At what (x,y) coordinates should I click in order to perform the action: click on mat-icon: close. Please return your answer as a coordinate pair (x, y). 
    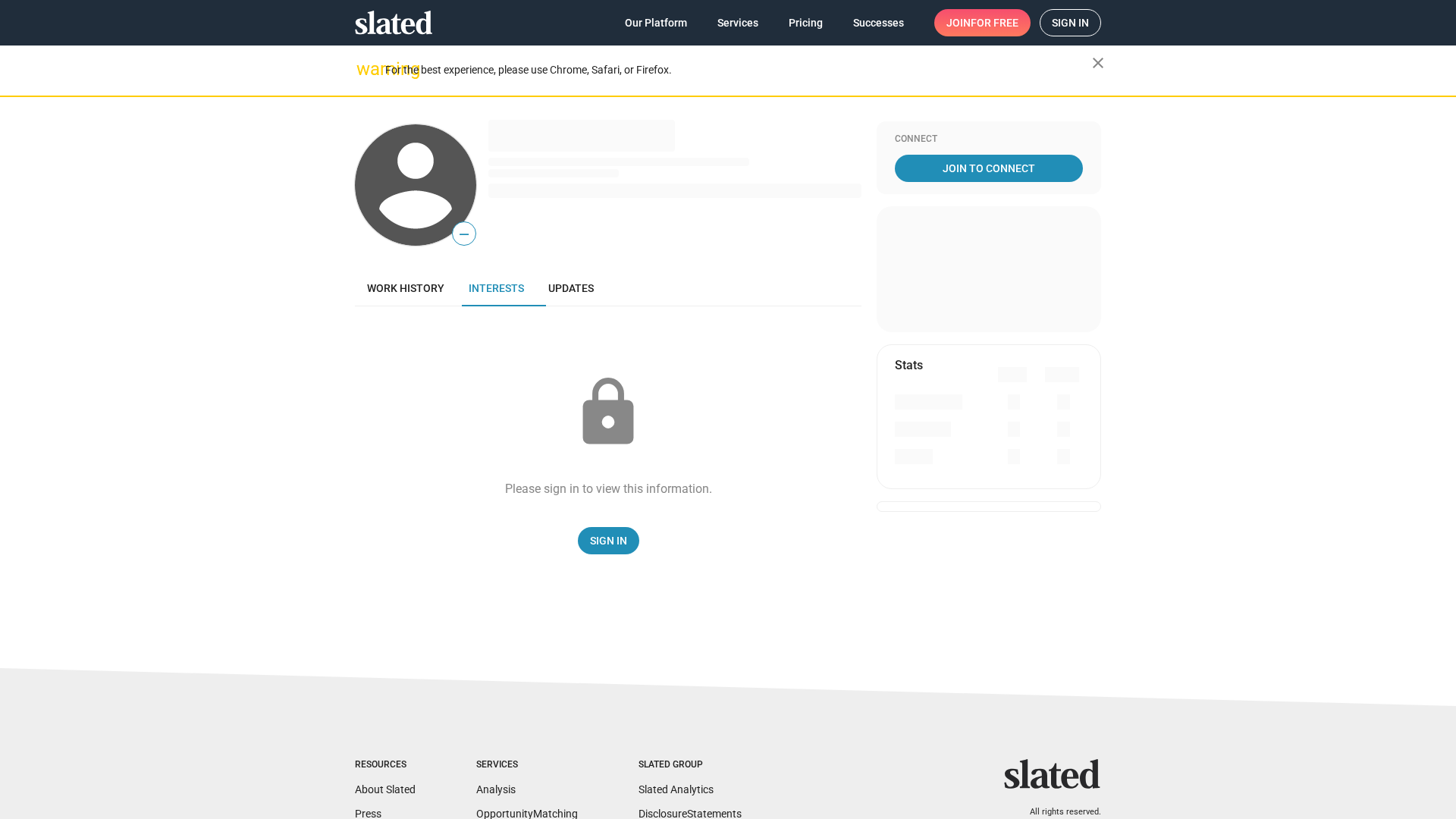
    Looking at the image, I should click on (1098, 63).